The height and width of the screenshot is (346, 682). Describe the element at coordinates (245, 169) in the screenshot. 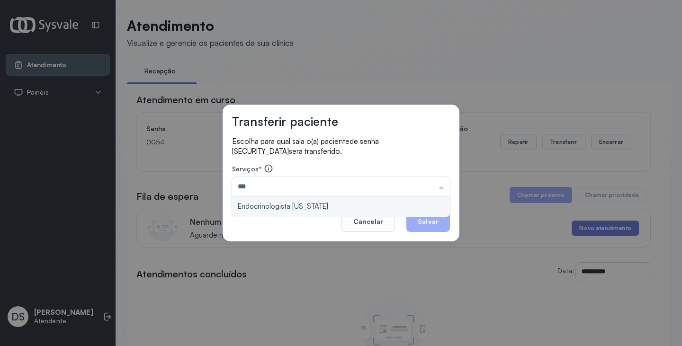

I see `span: Serviços` at that location.